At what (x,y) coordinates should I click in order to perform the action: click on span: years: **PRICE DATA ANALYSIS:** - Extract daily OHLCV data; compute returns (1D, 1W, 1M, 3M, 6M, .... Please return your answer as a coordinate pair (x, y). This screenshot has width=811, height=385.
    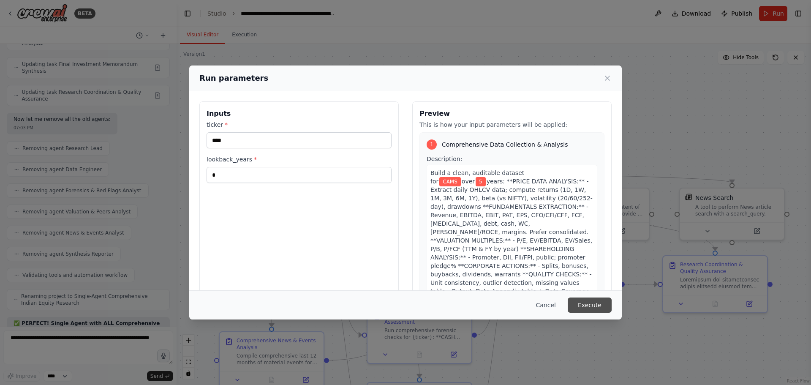
    Looking at the image, I should click on (512, 240).